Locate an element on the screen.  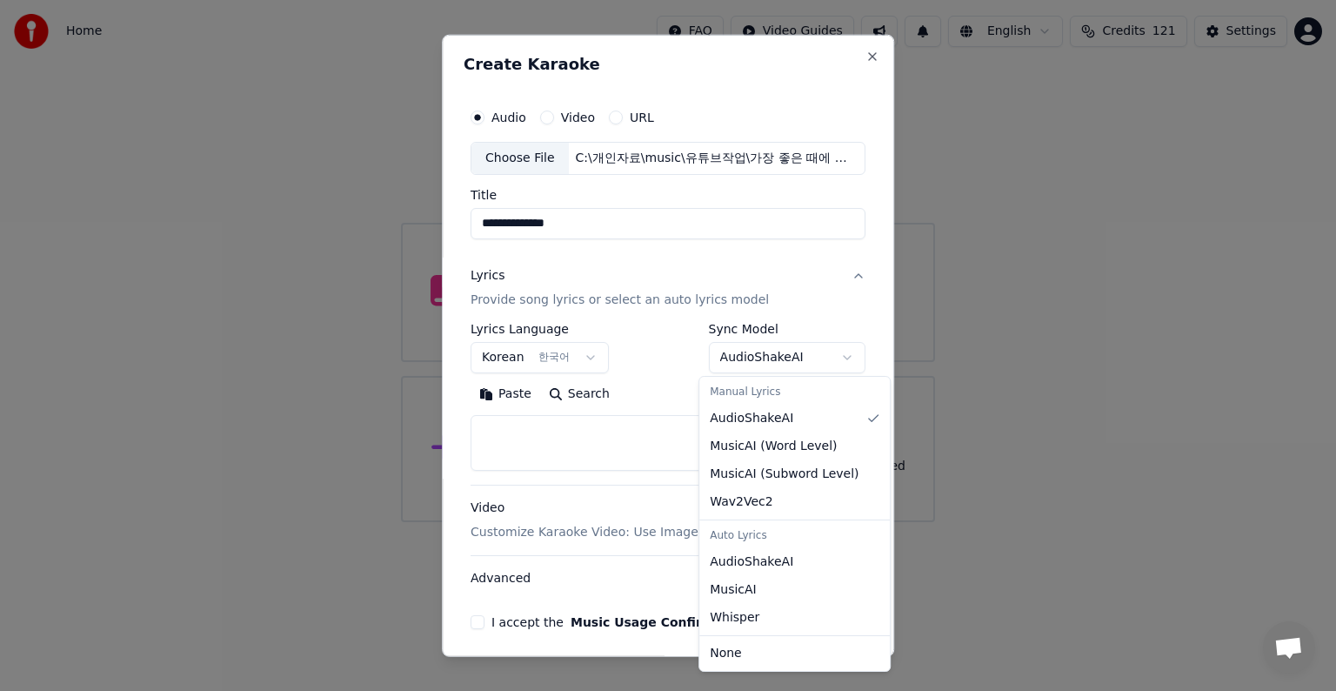
div: Auto Lyrics is located at coordinates (794, 536).